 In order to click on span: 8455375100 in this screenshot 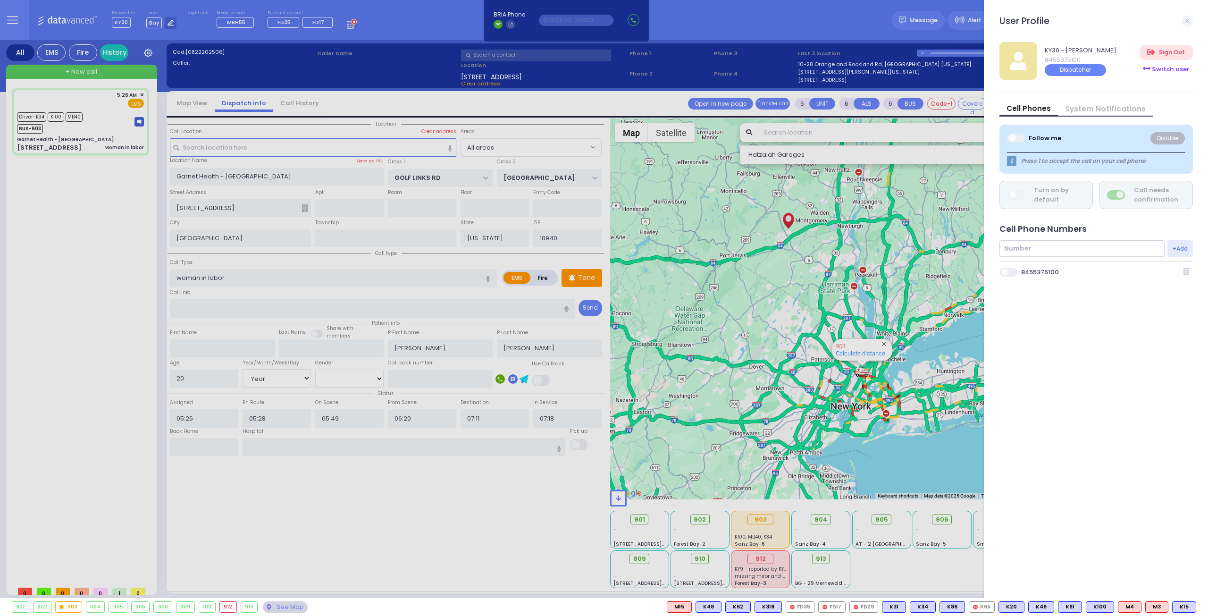, I will do `click(1081, 60)`.